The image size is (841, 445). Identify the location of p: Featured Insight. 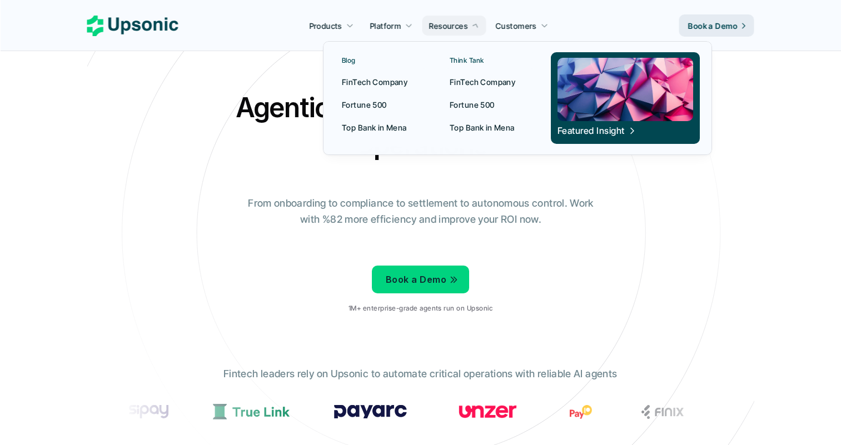
(591, 131).